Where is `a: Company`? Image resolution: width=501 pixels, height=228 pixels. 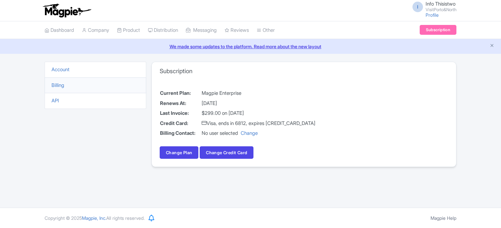
a: Company is located at coordinates (95, 30).